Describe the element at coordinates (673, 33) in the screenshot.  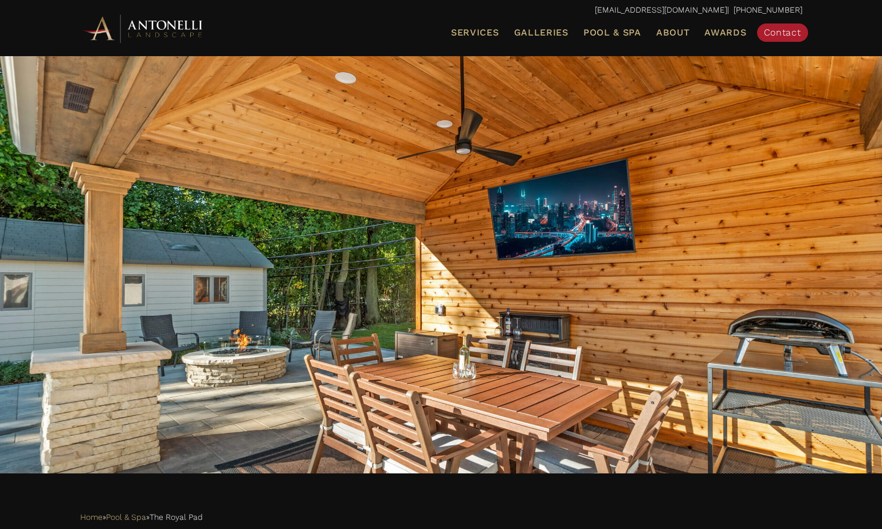
I see `span: About` at that location.